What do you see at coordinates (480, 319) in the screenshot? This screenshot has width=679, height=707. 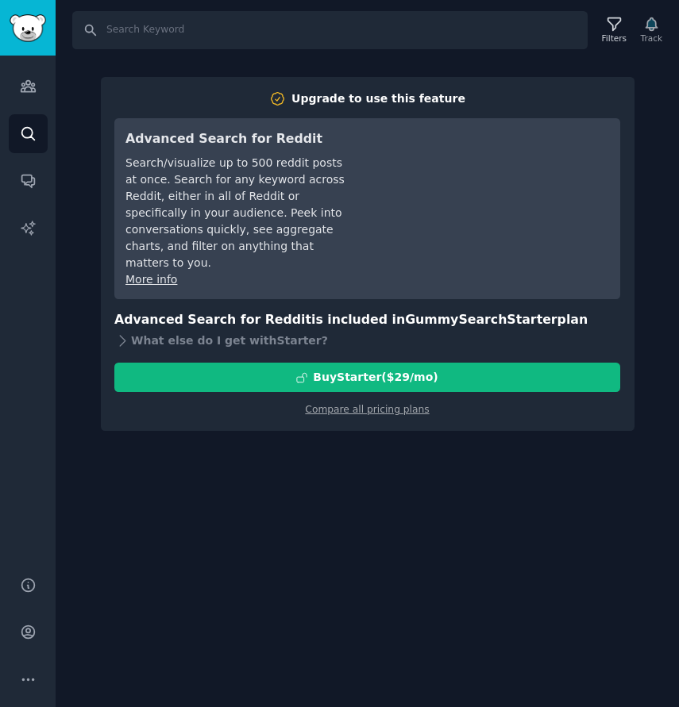 I see `span: GummySearch Starter` at bounding box center [480, 319].